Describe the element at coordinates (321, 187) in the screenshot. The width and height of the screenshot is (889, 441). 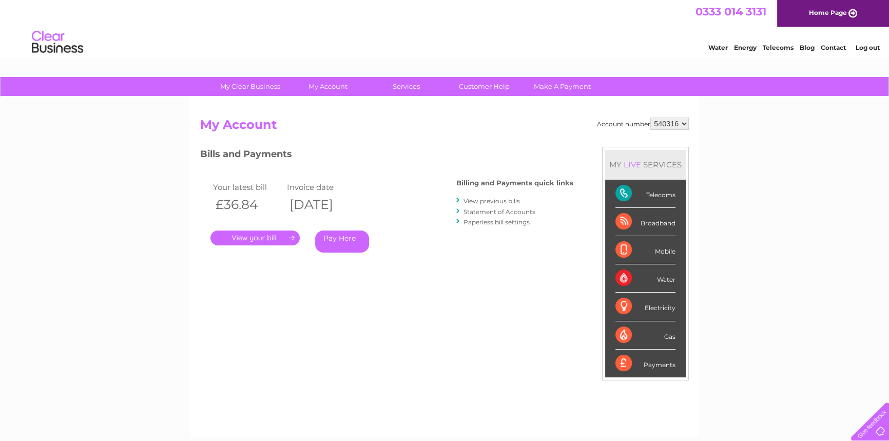
I see `td: Invoice date` at that location.